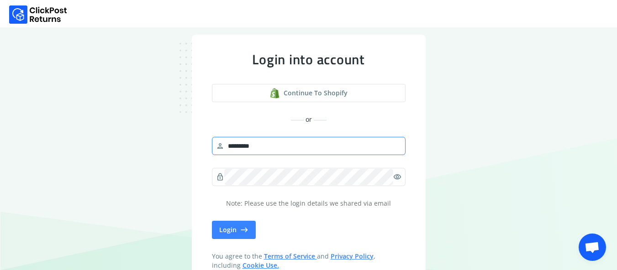 The width and height of the screenshot is (617, 270). What do you see at coordinates (261, 265) in the screenshot?
I see `a: Cookie Use.` at bounding box center [261, 265].